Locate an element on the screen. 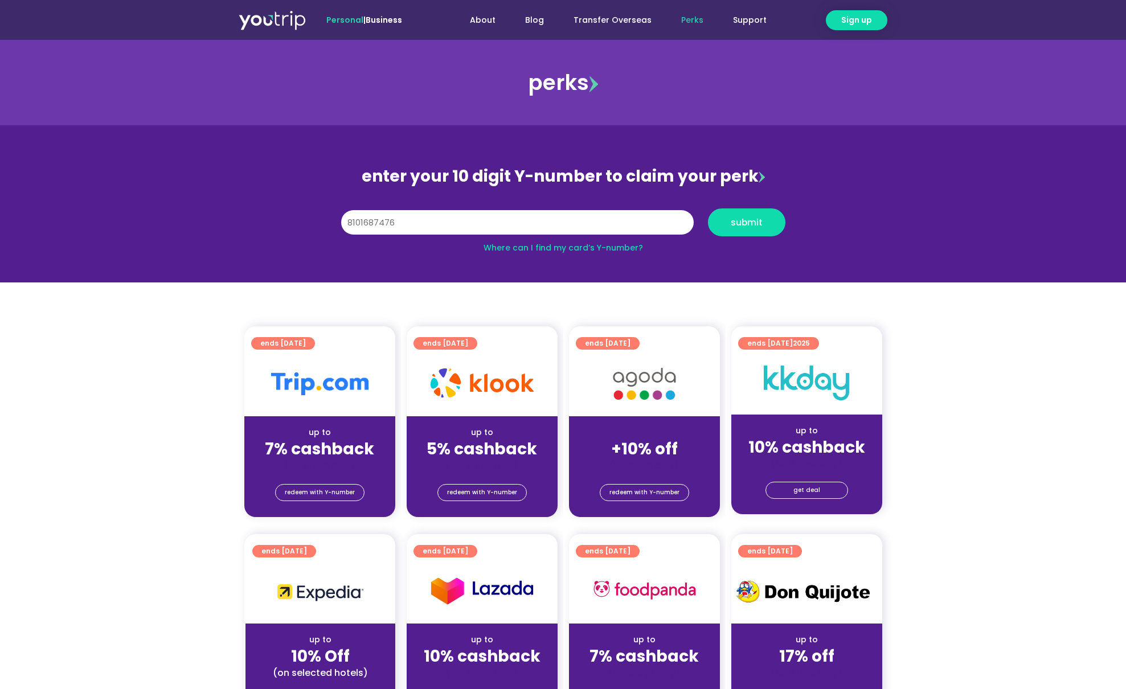 This screenshot has width=1126, height=689. strong: 5% cashback is located at coordinates (482, 449).